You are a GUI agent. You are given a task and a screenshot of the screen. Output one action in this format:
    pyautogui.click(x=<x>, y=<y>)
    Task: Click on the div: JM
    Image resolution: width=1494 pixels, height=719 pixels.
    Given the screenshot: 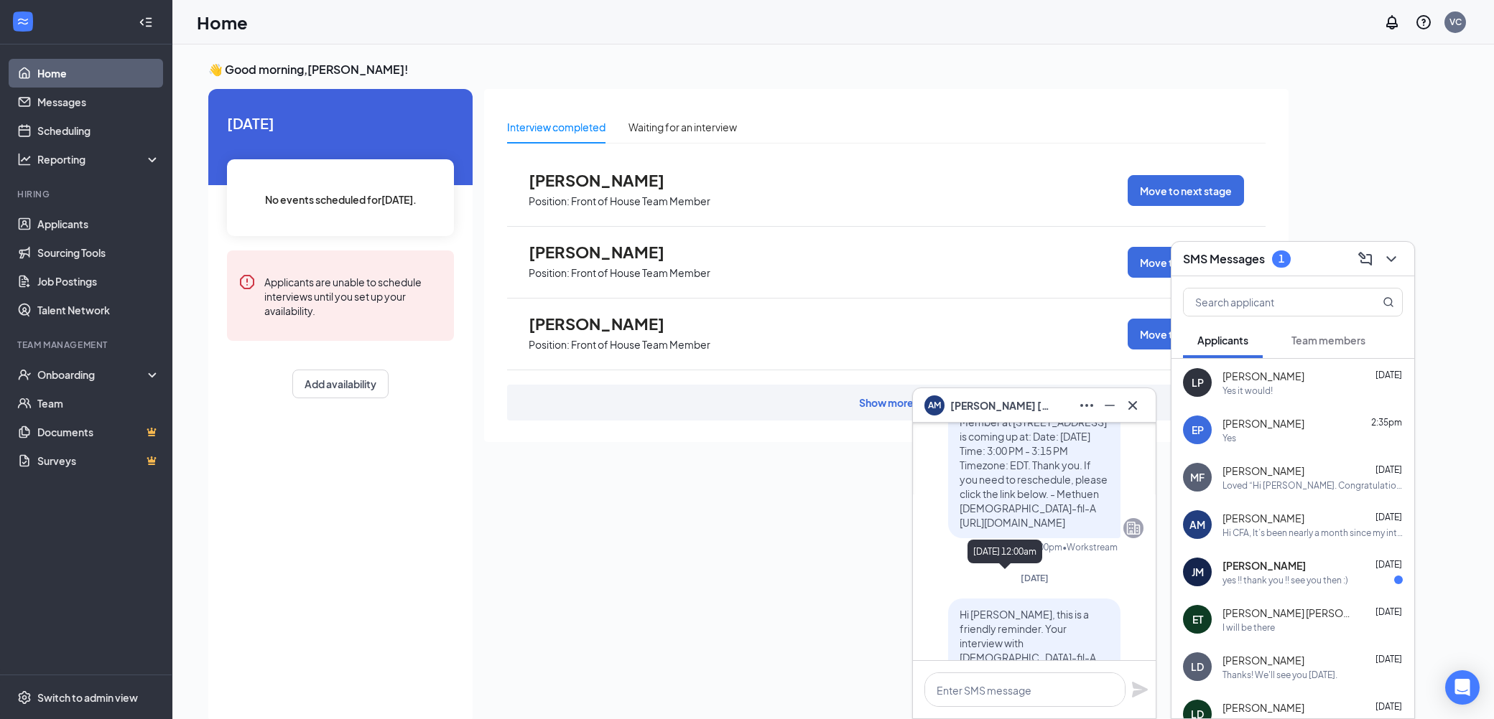 What is the action you would take?
    pyautogui.click(x=1197, y=572)
    